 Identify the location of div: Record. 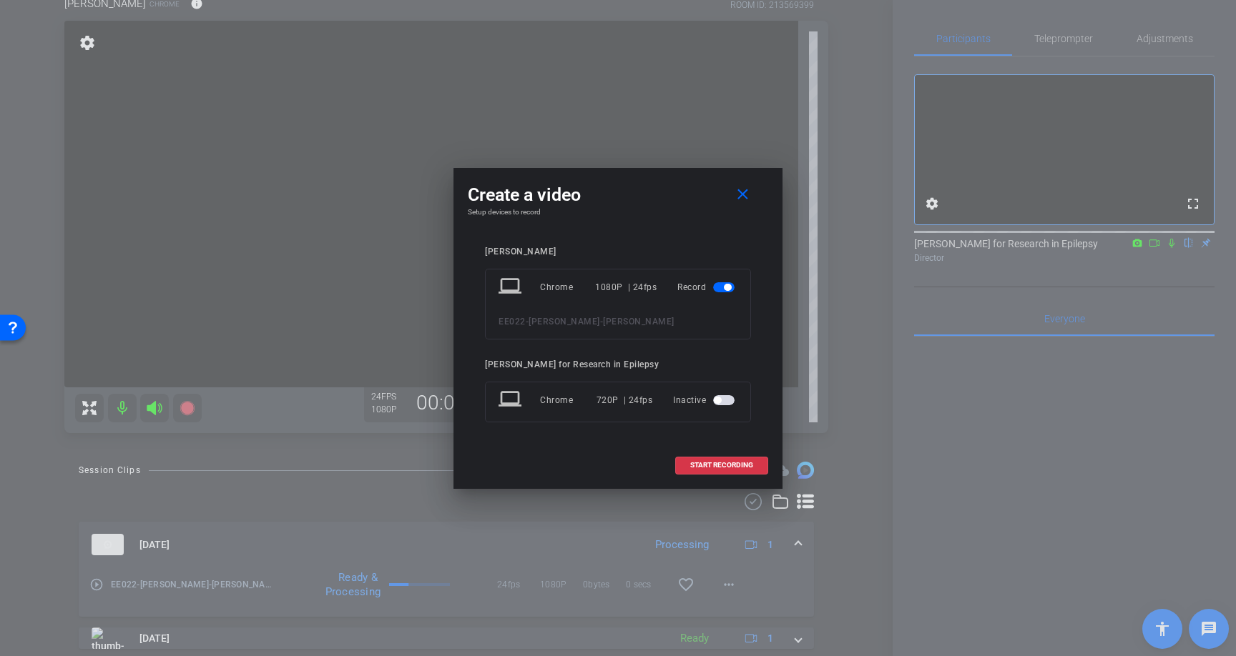
(707, 287).